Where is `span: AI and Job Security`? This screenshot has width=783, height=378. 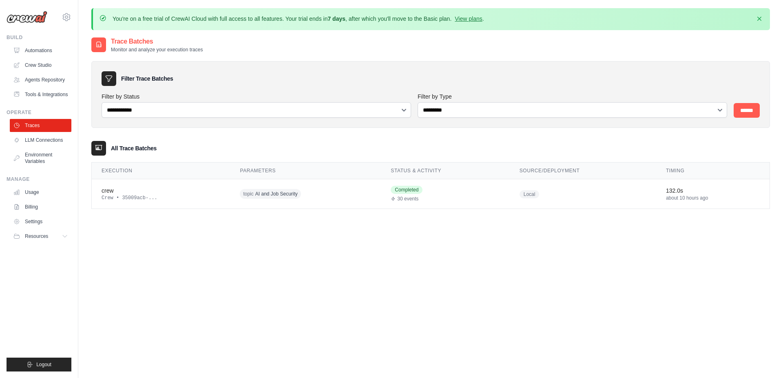 span: AI and Job Security is located at coordinates (276, 194).